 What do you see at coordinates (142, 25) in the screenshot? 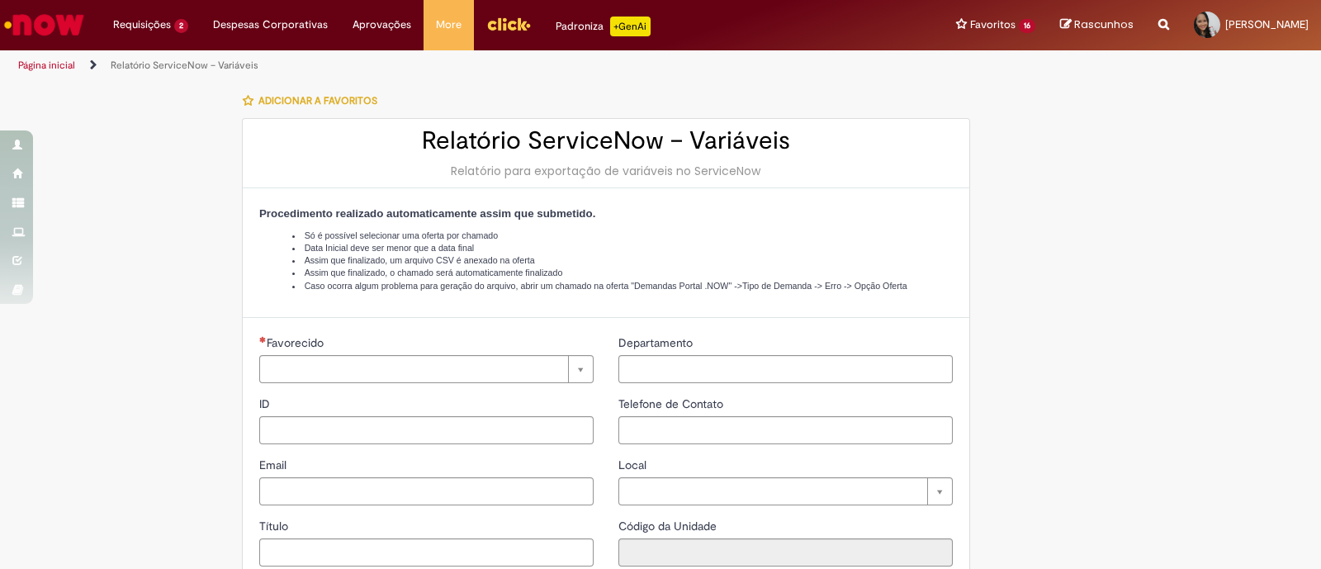
I see `span: Requisições` at bounding box center [142, 25].